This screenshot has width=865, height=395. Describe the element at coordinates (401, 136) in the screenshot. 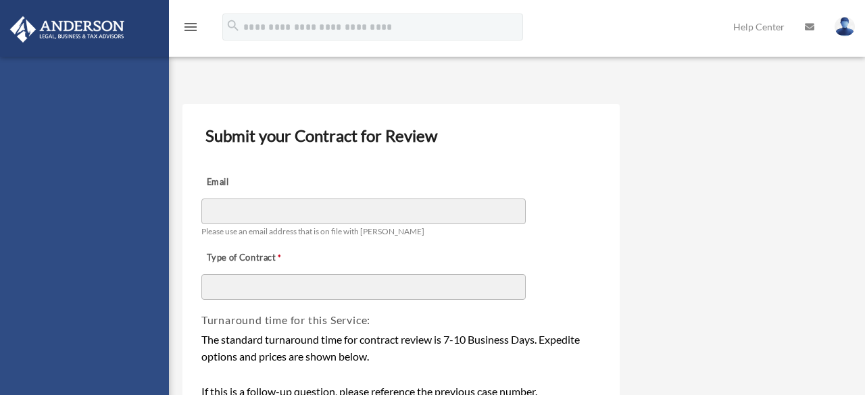

I see `h3: Submit your Contract for Review` at that location.